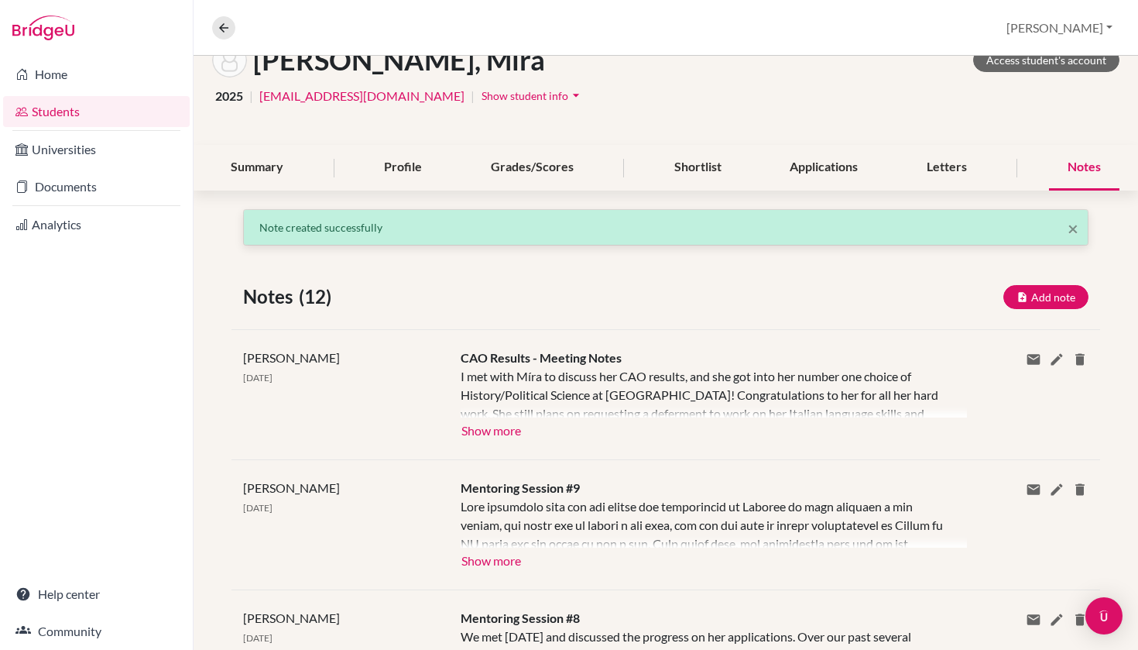 The height and width of the screenshot is (650, 1138). I want to click on span: Notes, so click(271, 297).